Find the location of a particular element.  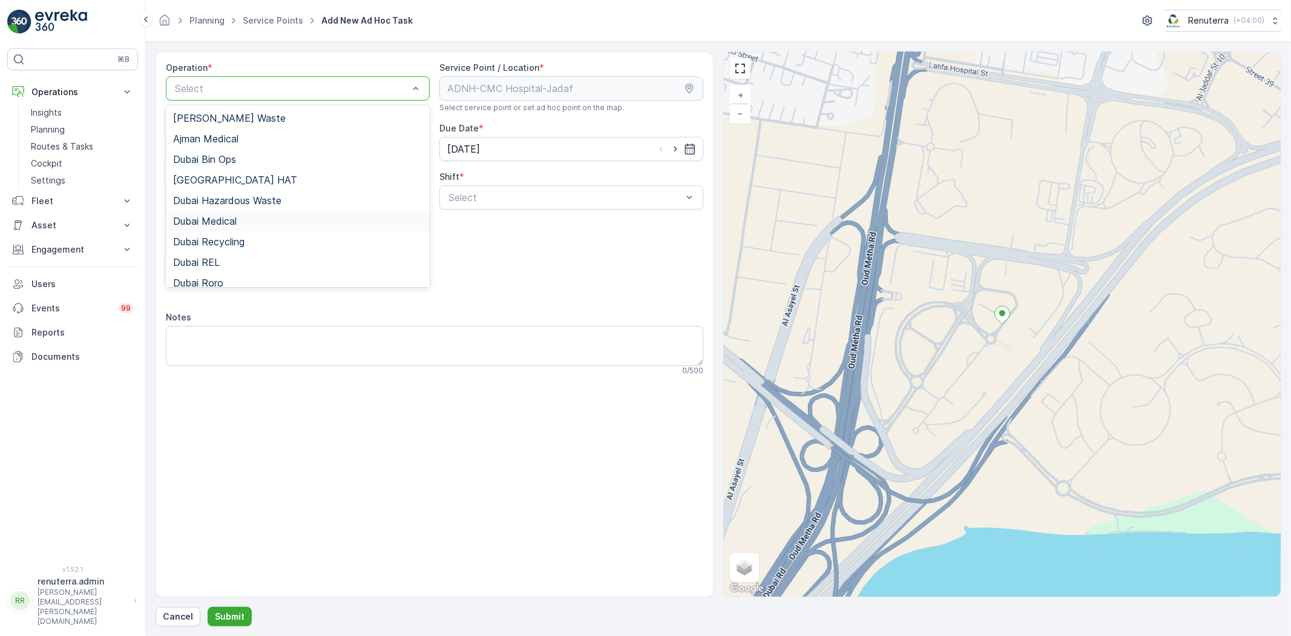

a: Zoom Out is located at coordinates (740, 113).